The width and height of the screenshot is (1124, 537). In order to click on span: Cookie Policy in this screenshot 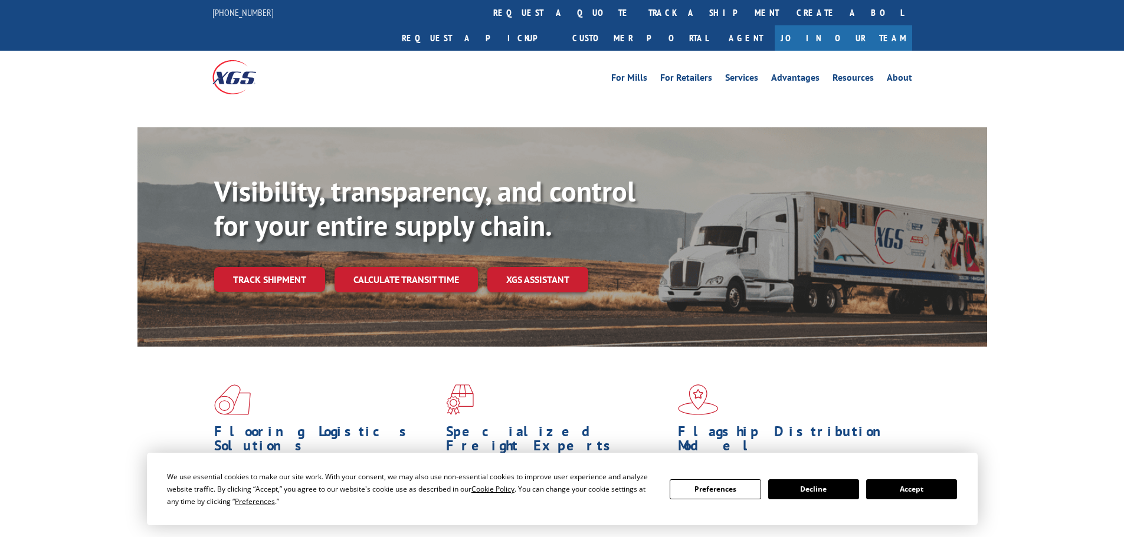, I will do `click(493, 489)`.